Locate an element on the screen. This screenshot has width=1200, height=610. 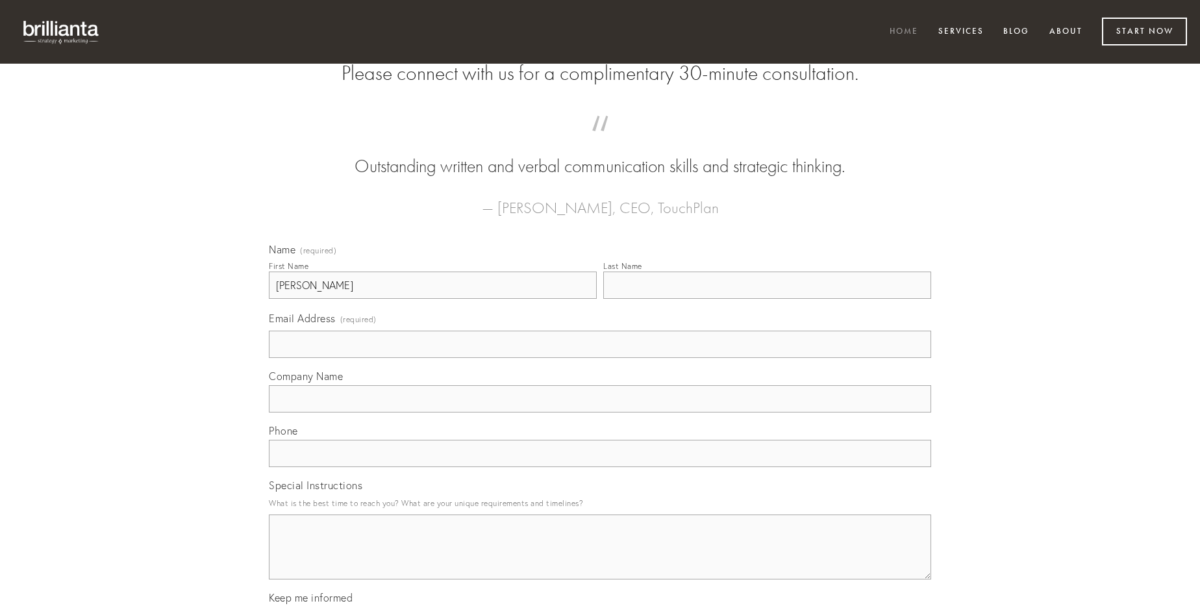
span: Keep me informed is located at coordinates (310, 597).